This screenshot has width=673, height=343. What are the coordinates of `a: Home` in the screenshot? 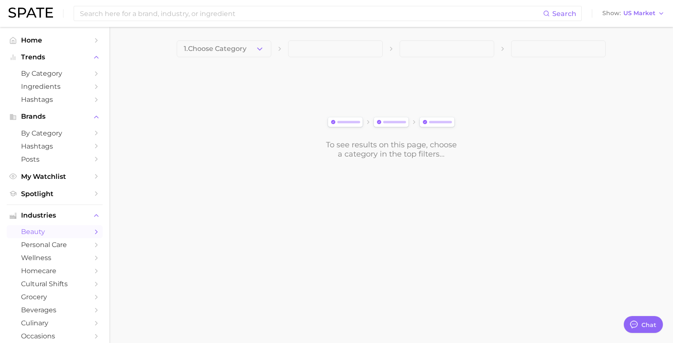 It's located at (55, 40).